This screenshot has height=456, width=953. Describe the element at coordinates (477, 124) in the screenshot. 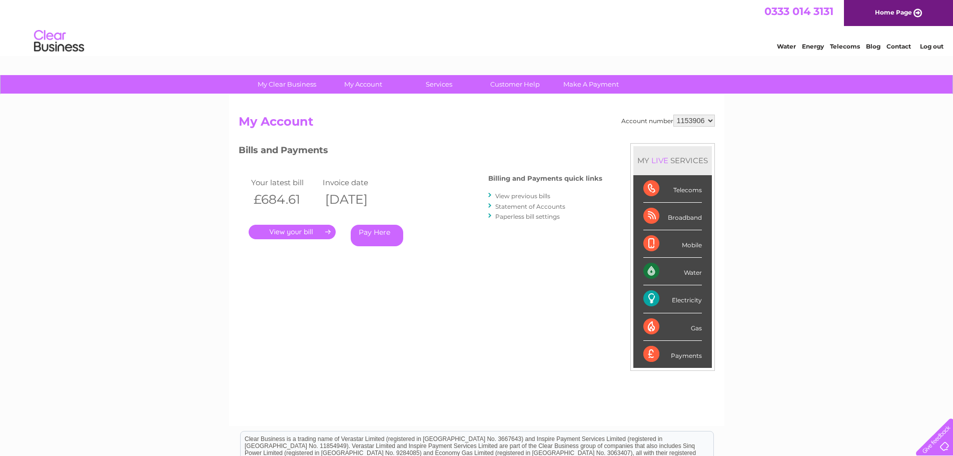

I see `h2: My Account` at that location.